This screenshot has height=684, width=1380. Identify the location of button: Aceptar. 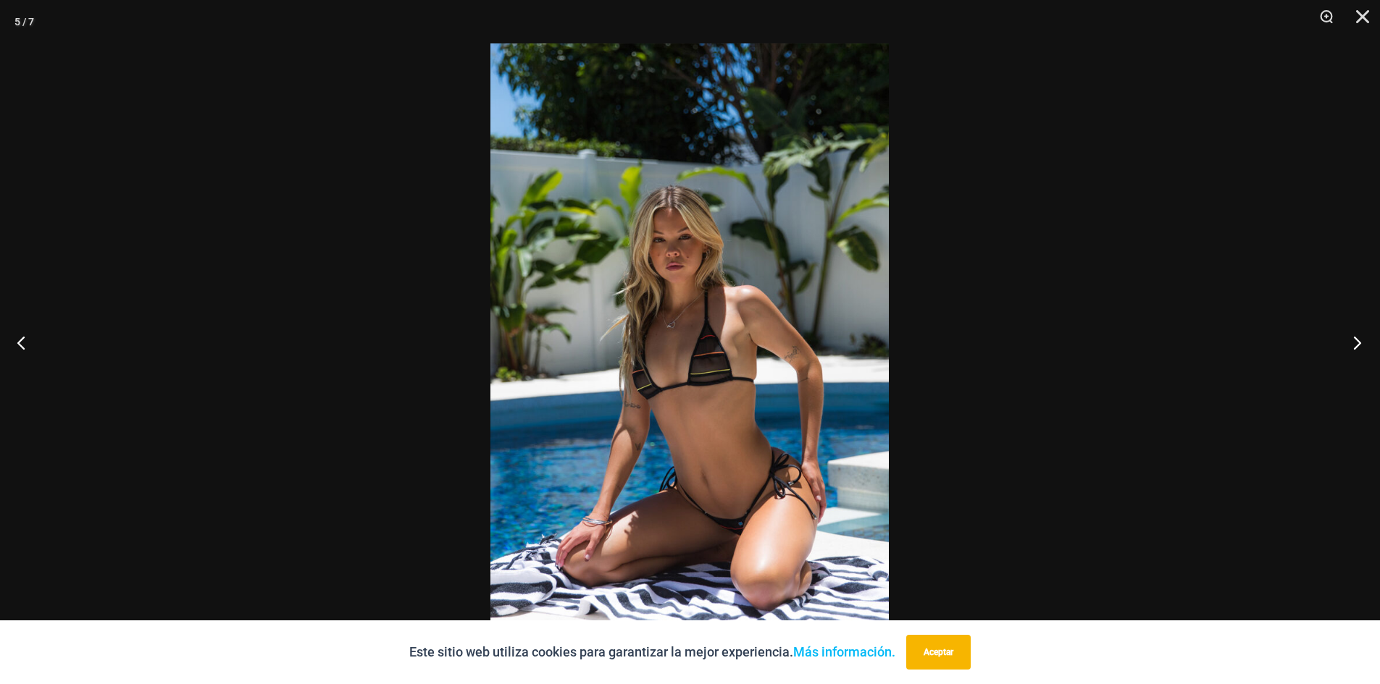
(938, 653).